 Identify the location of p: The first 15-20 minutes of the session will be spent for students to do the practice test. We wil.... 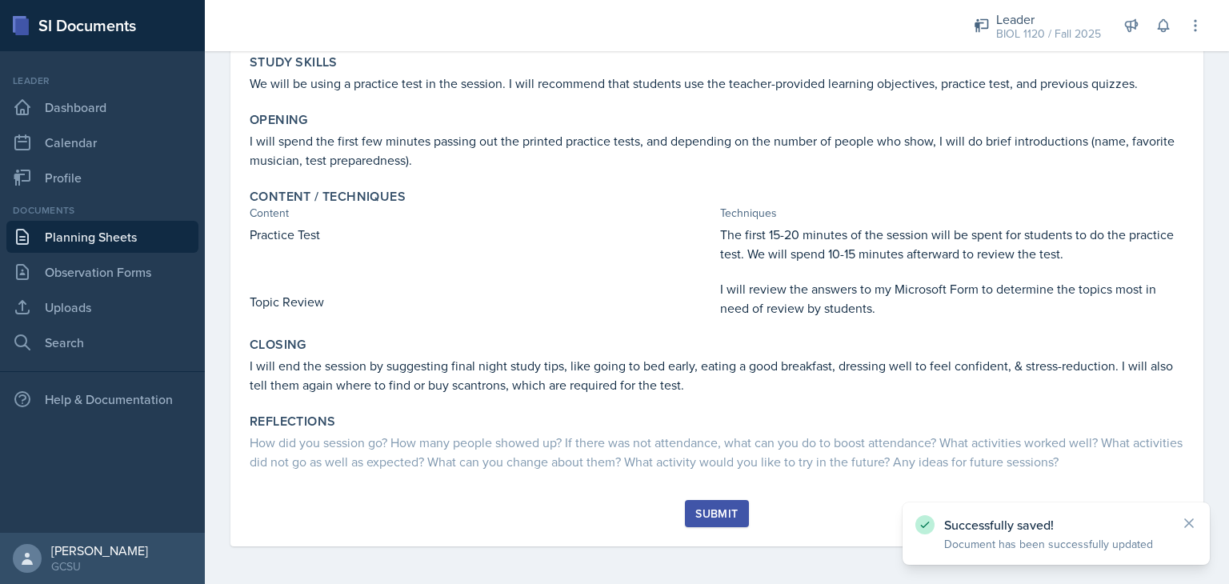
(953, 244).